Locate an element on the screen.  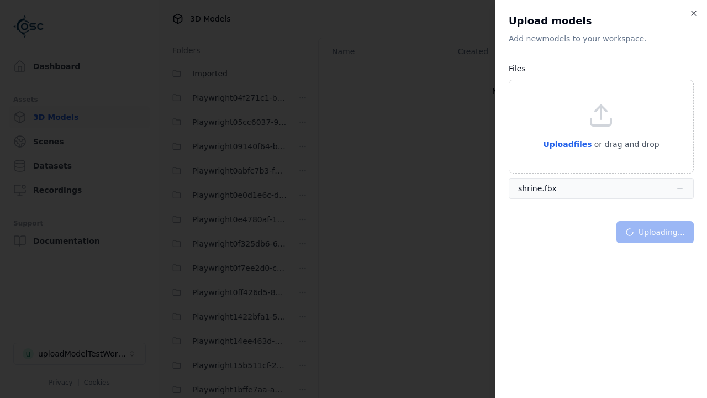
label: Files is located at coordinates (517, 69).